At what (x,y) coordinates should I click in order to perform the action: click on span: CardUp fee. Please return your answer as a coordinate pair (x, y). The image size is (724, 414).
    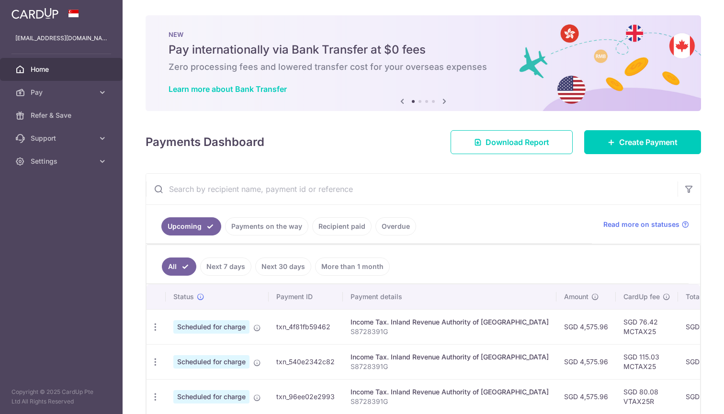
    Looking at the image, I should click on (642, 297).